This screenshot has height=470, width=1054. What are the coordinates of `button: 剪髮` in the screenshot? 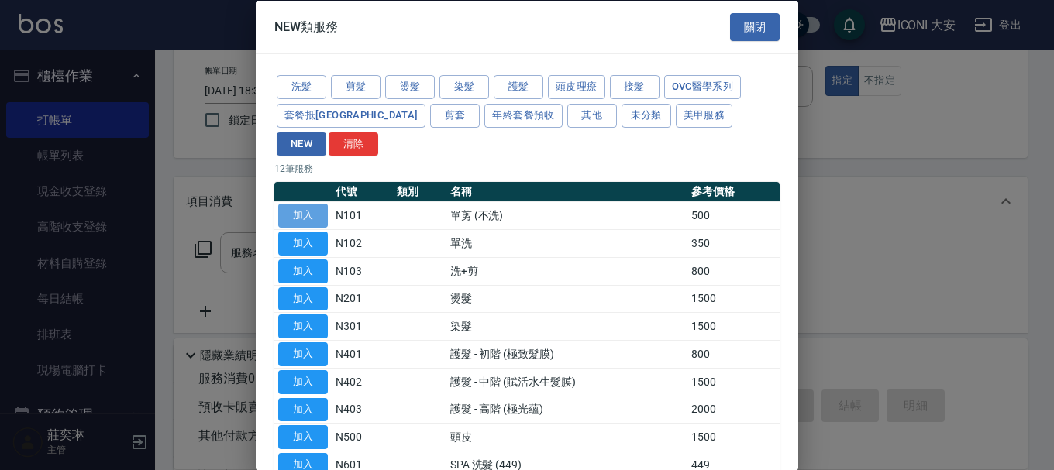 It's located at (356, 87).